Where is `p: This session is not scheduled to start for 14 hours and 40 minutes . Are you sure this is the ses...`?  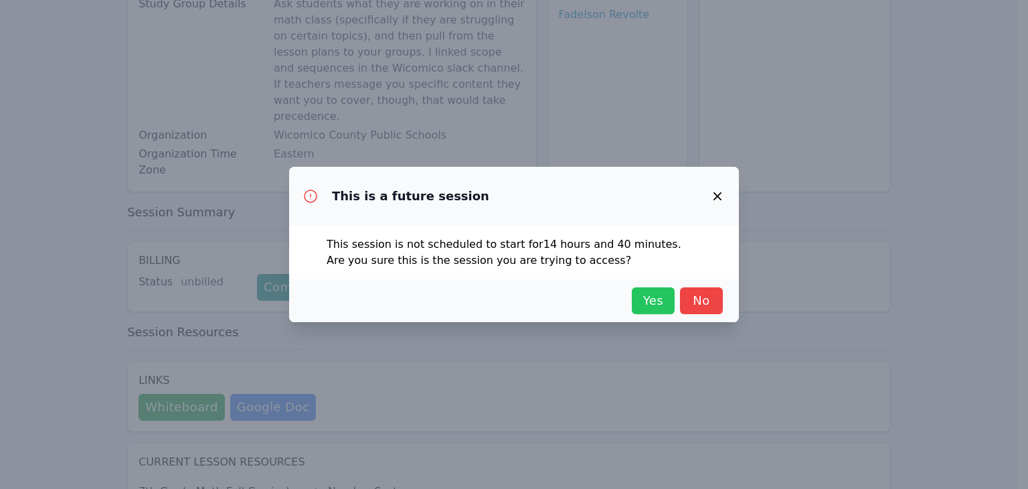
p: This session is not scheduled to start for 14 hours and 40 minutes . Are you sure this is the ses... is located at coordinates (514, 252).